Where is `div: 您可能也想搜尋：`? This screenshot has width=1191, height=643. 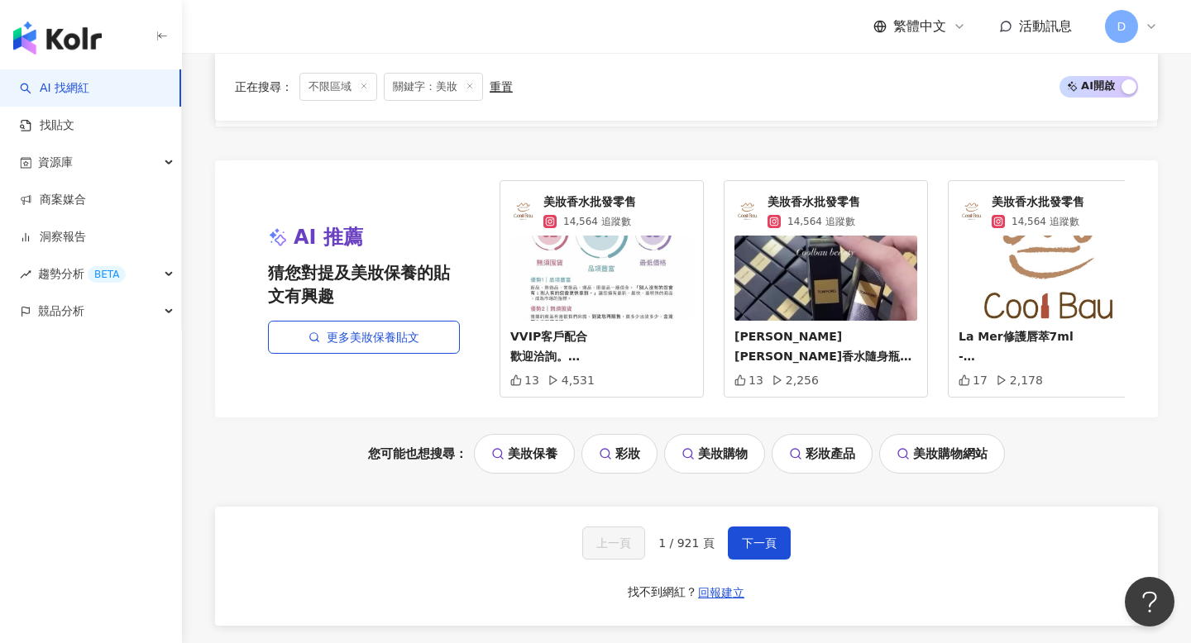
div: 您可能也想搜尋： is located at coordinates (686, 454).